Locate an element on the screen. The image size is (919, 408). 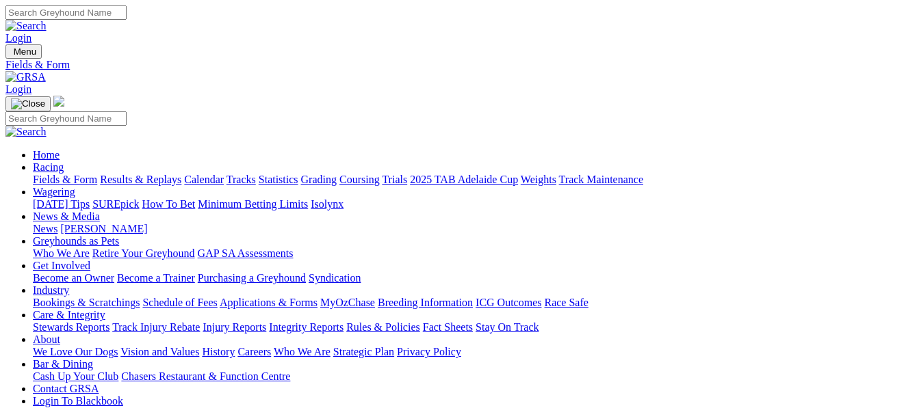
a: How To Bet is located at coordinates (169, 204).